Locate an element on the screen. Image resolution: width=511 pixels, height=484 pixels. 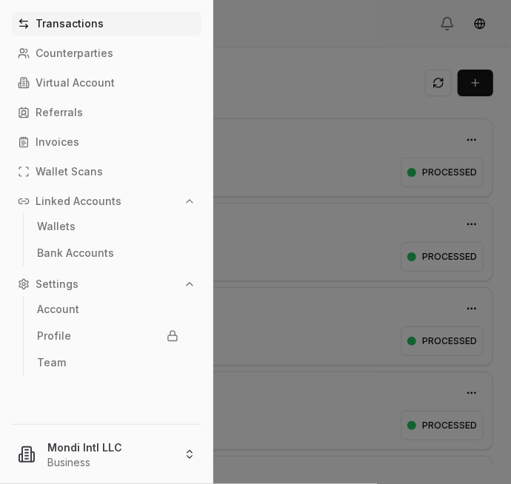
p: Mondi Intl LLC is located at coordinates (110, 447).